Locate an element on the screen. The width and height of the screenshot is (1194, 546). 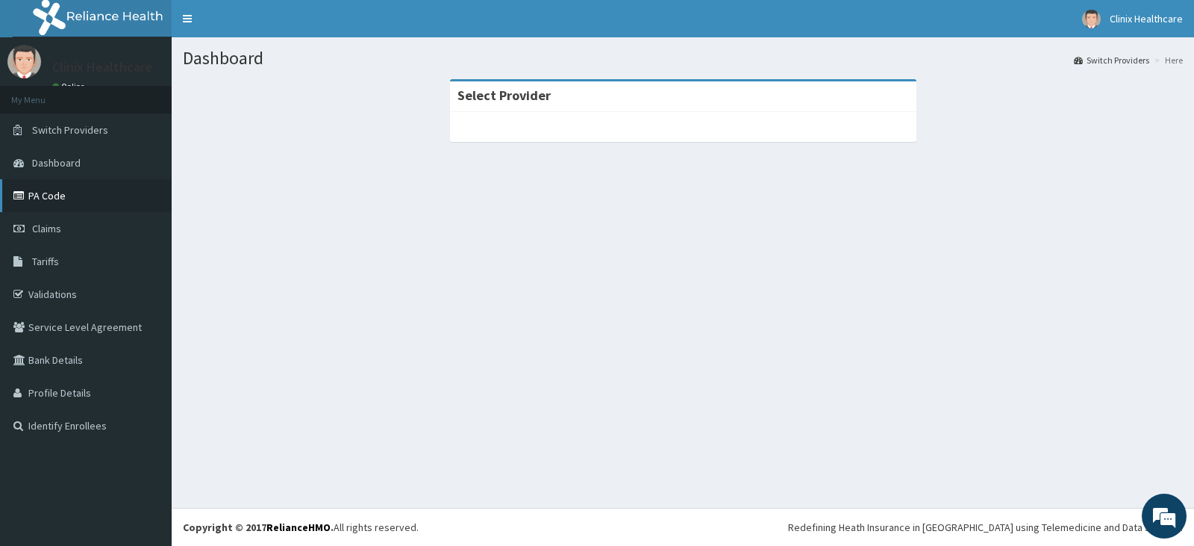
span: Switch Providers is located at coordinates (70, 130).